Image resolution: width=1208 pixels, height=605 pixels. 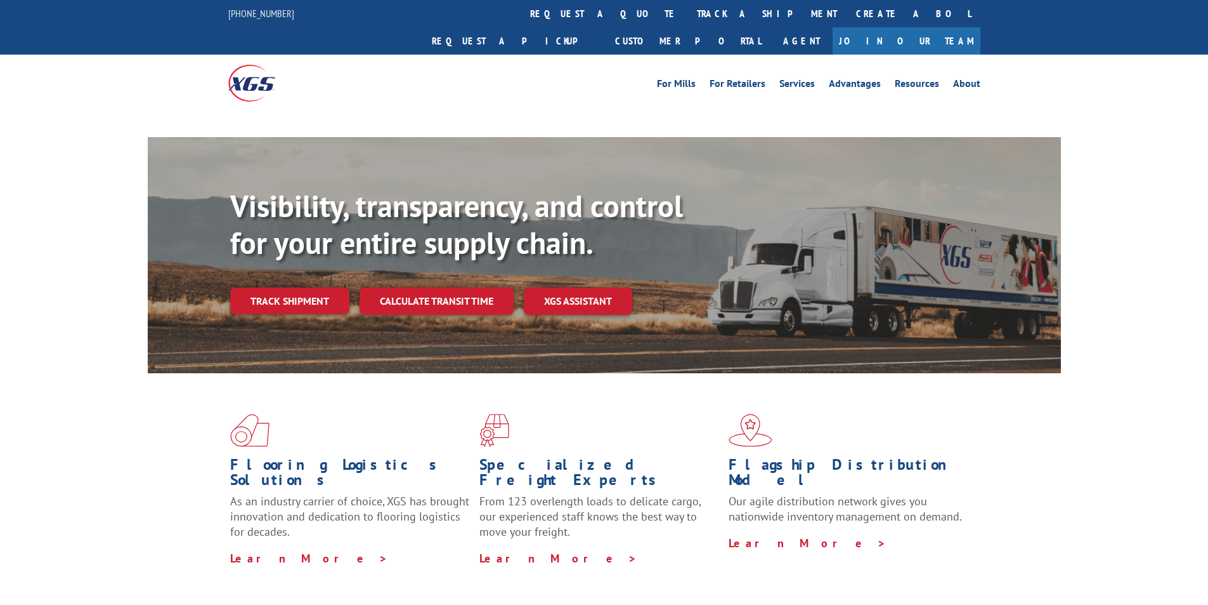 I want to click on b: Visibility, transparency, and control for your entire supply chain., so click(x=457, y=224).